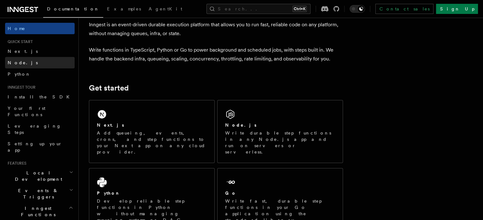  What do you see at coordinates (357, 9) in the screenshot?
I see `button: Toggle dark mode` at bounding box center [357, 9].